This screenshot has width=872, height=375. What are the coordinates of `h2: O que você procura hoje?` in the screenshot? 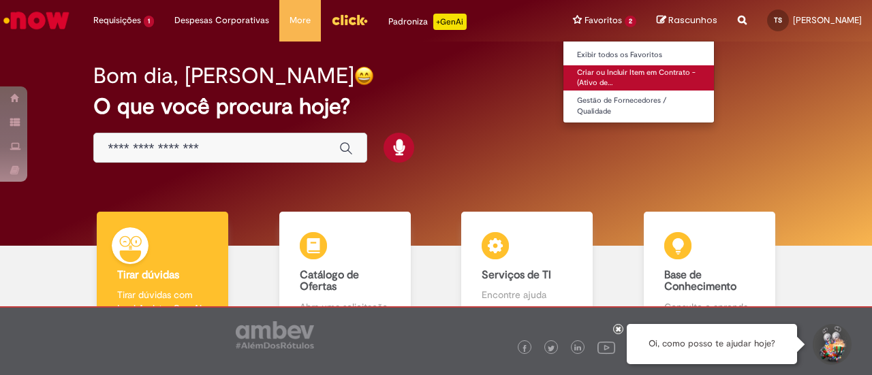 It's located at (435, 106).